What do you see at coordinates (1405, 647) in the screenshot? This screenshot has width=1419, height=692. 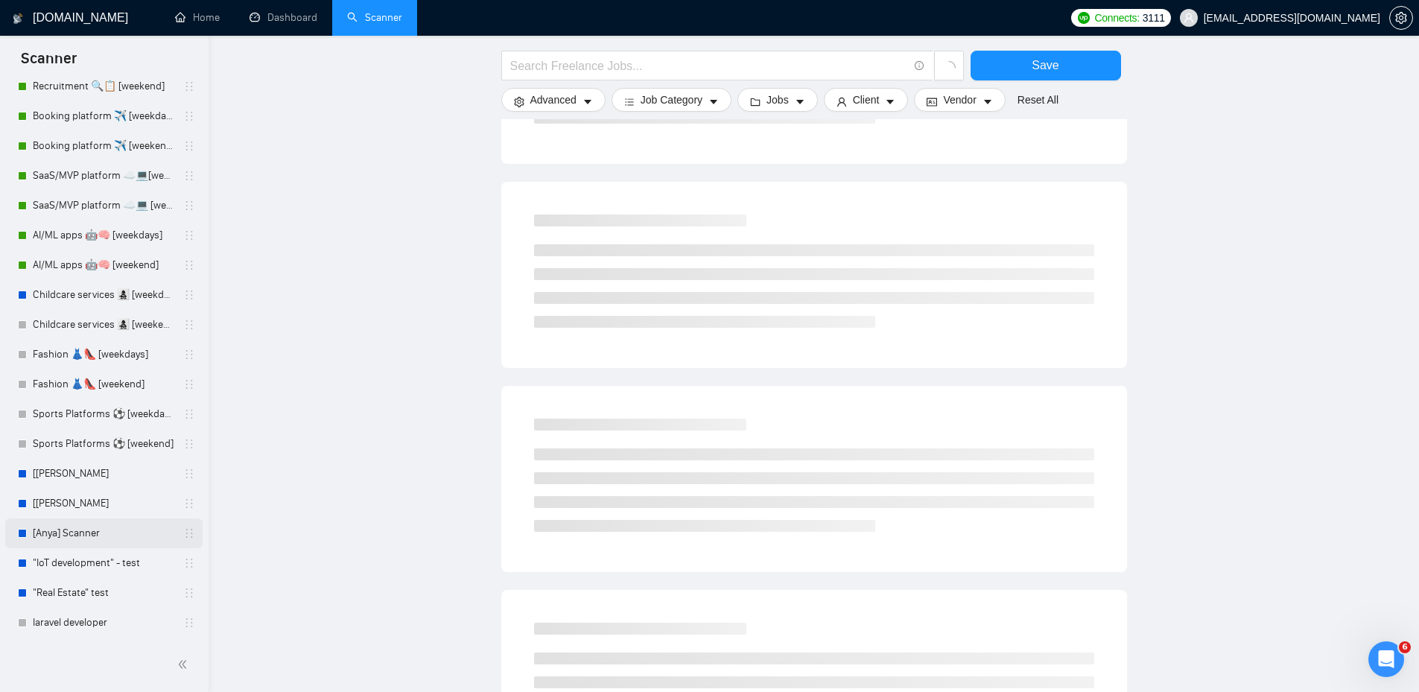 I see `span: 6` at bounding box center [1405, 647].